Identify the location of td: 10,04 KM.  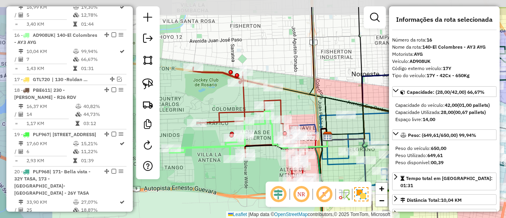
(49, 51).